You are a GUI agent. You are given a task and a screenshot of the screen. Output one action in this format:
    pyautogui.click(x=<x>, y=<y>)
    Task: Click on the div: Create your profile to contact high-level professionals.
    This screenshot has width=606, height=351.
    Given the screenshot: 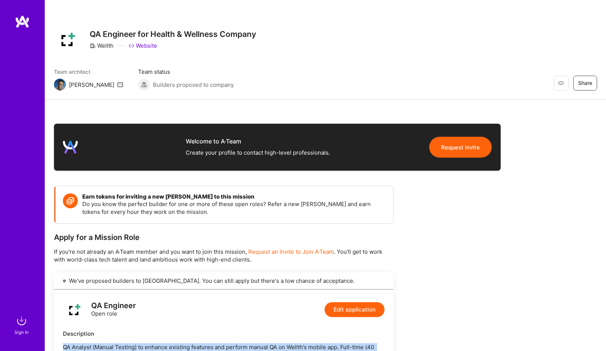 What is the action you would take?
    pyautogui.click(x=258, y=153)
    